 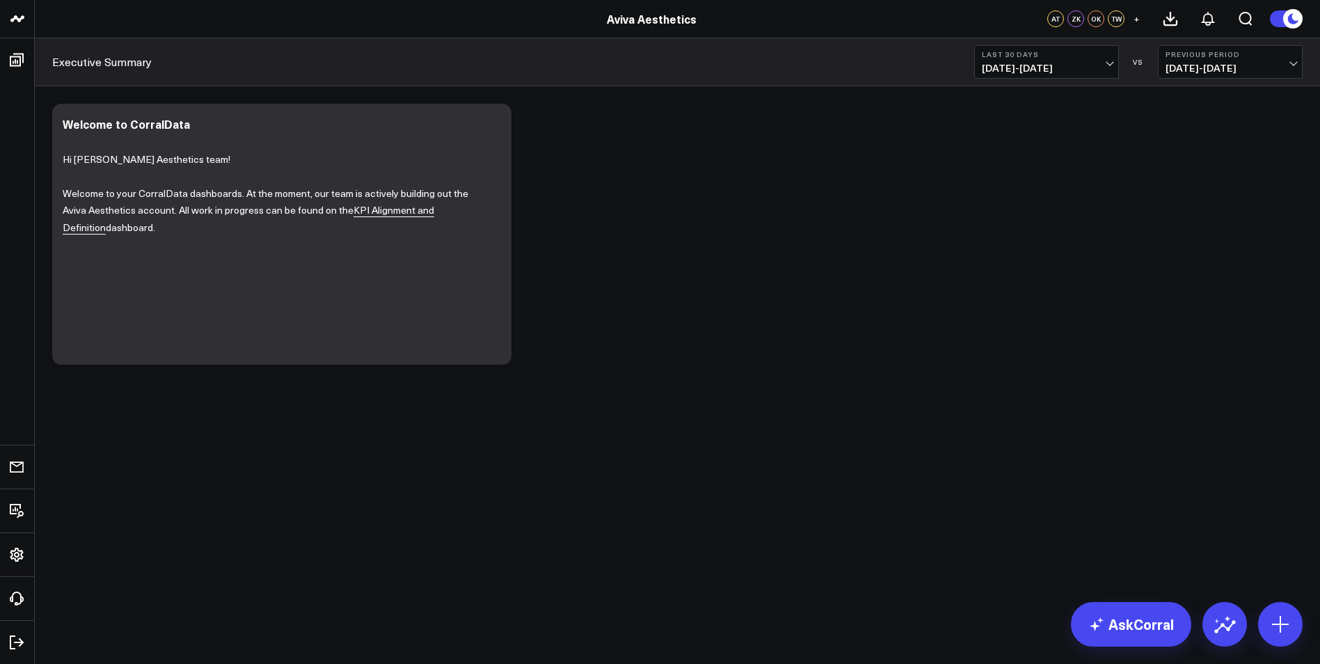 What do you see at coordinates (1230, 54) in the screenshot?
I see `b: Previous Period` at bounding box center [1230, 54].